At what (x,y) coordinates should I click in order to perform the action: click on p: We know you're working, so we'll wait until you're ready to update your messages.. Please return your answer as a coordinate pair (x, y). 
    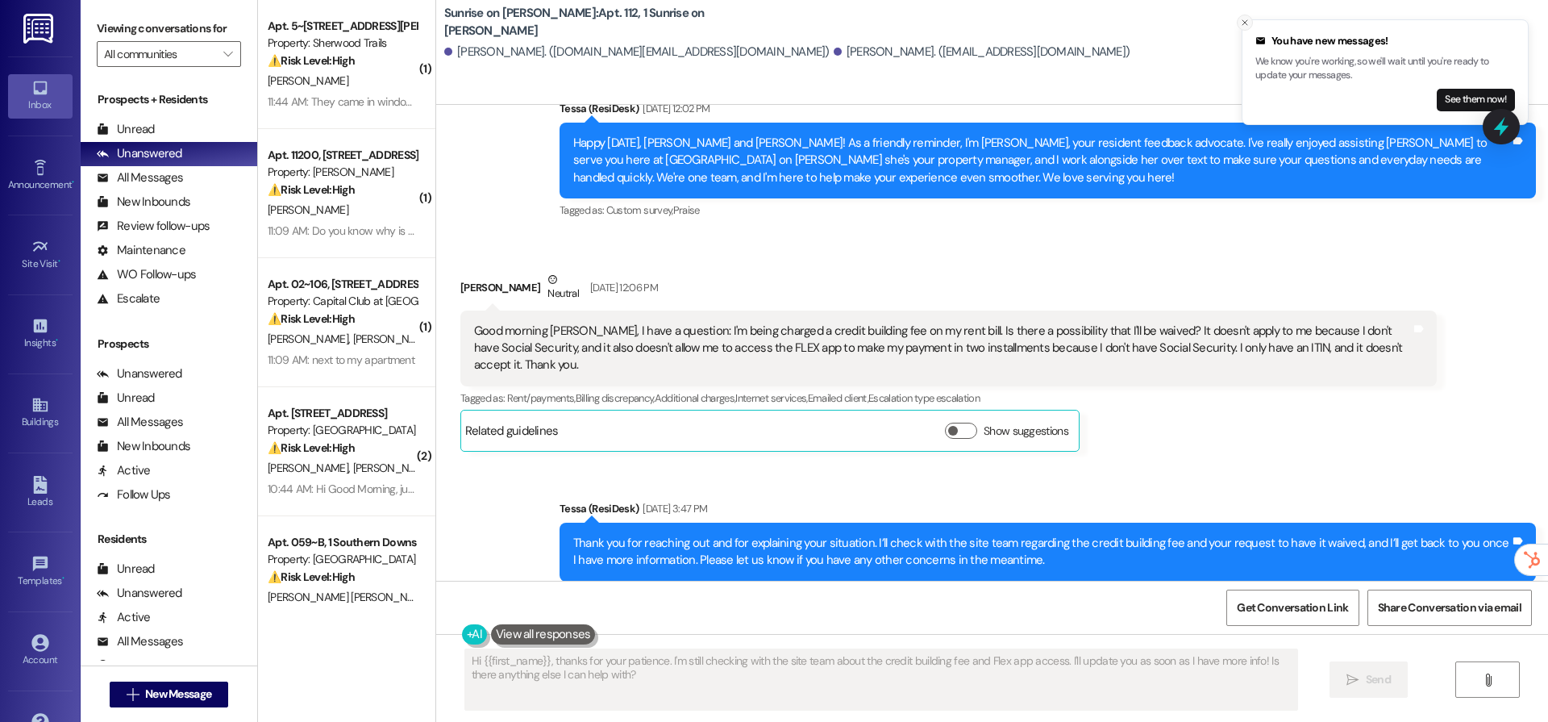
    Looking at the image, I should click on (1385, 69).